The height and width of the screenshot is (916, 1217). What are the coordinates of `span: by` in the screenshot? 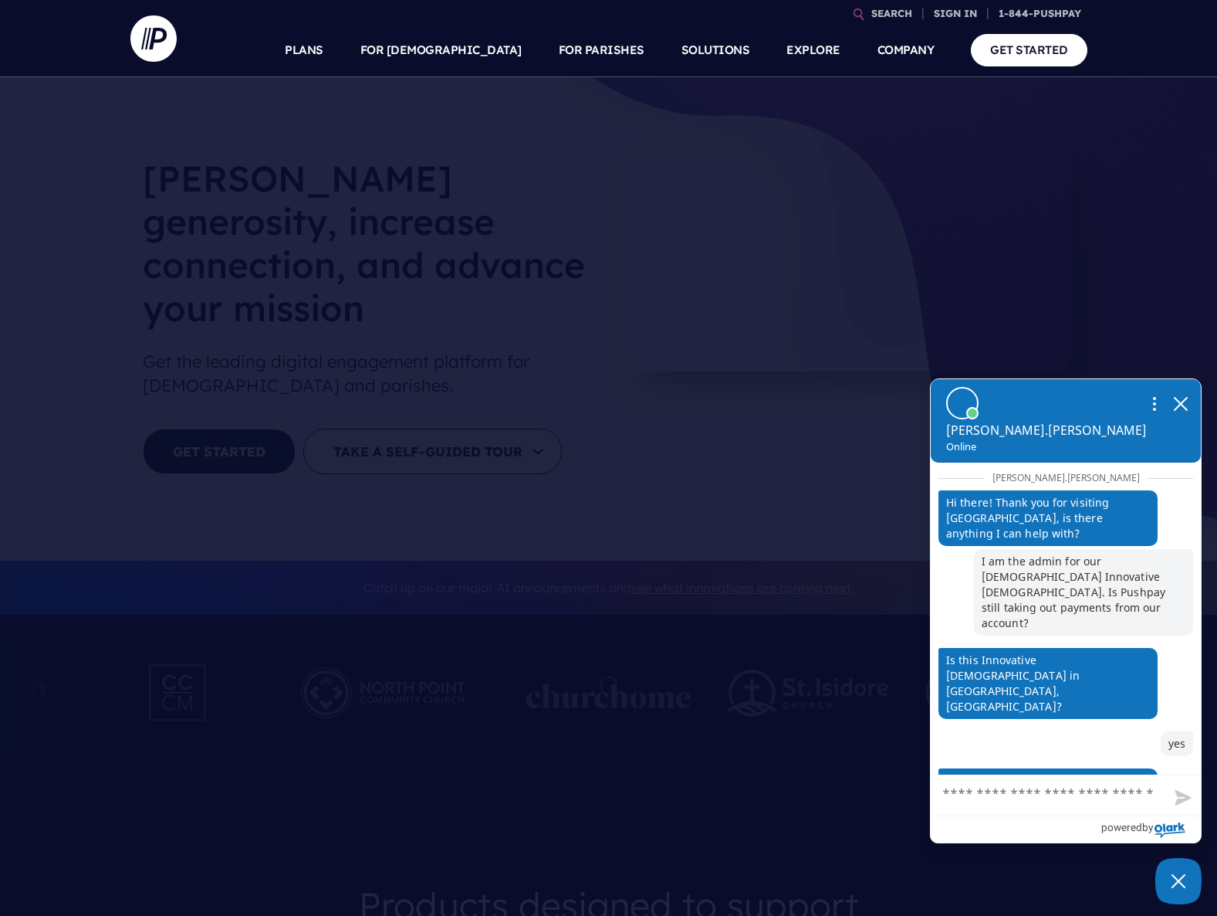 It's located at (1148, 827).